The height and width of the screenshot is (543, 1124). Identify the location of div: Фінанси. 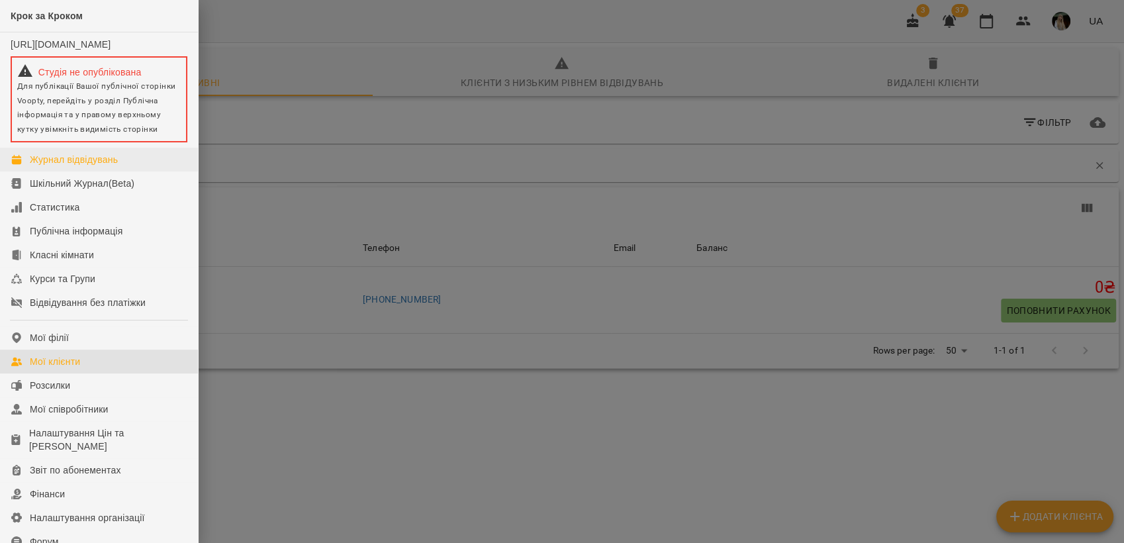
(47, 494).